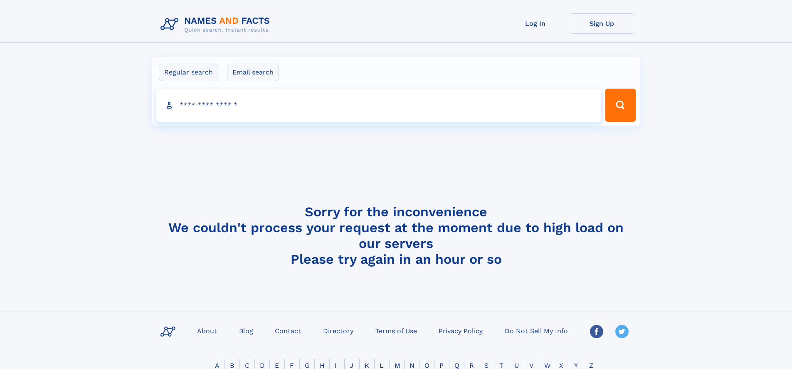 This screenshot has height=369, width=792. I want to click on a: Sign Up, so click(602, 23).